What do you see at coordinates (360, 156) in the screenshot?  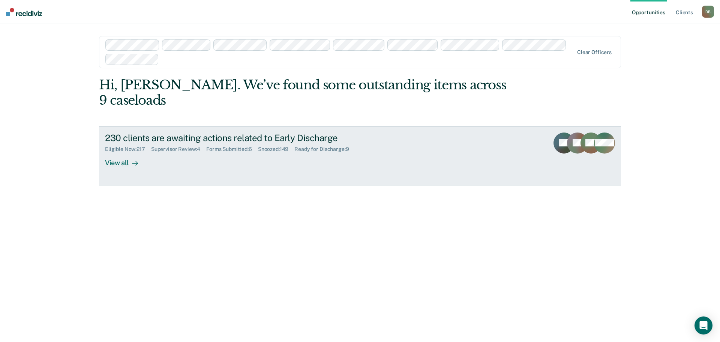 I see `a: 230 clients are awaiting actions related to Early DischargeEligible Now:217Supervisor Review:4For...` at bounding box center [360, 156].